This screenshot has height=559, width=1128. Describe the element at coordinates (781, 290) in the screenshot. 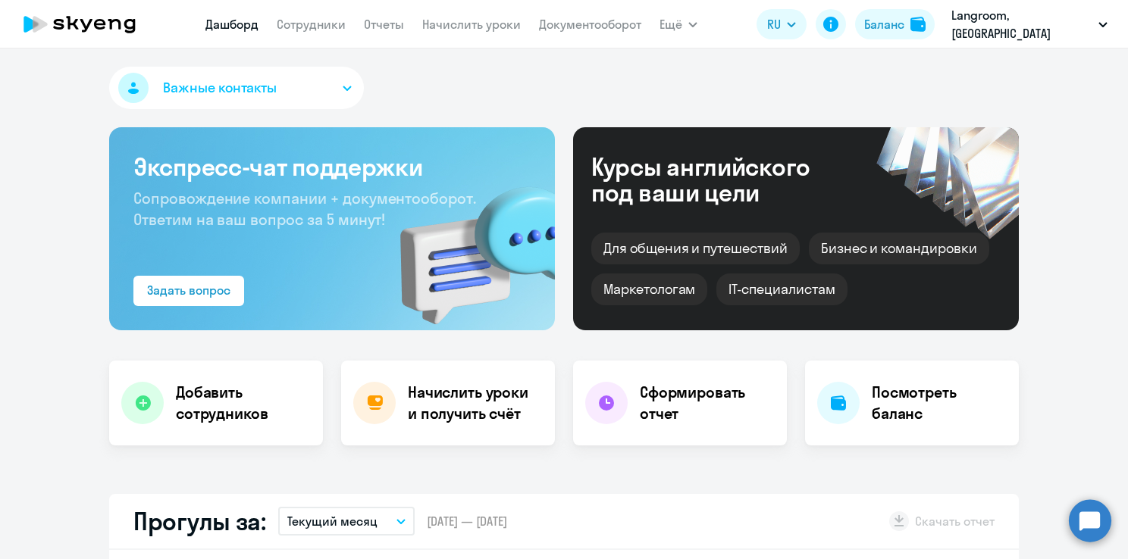

I see `div: IT-специалистам` at that location.